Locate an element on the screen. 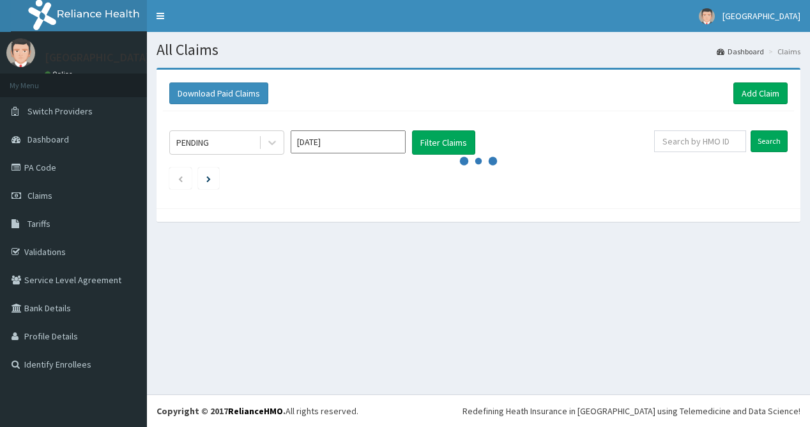 Image resolution: width=810 pixels, height=427 pixels. li: Claims is located at coordinates (782, 51).